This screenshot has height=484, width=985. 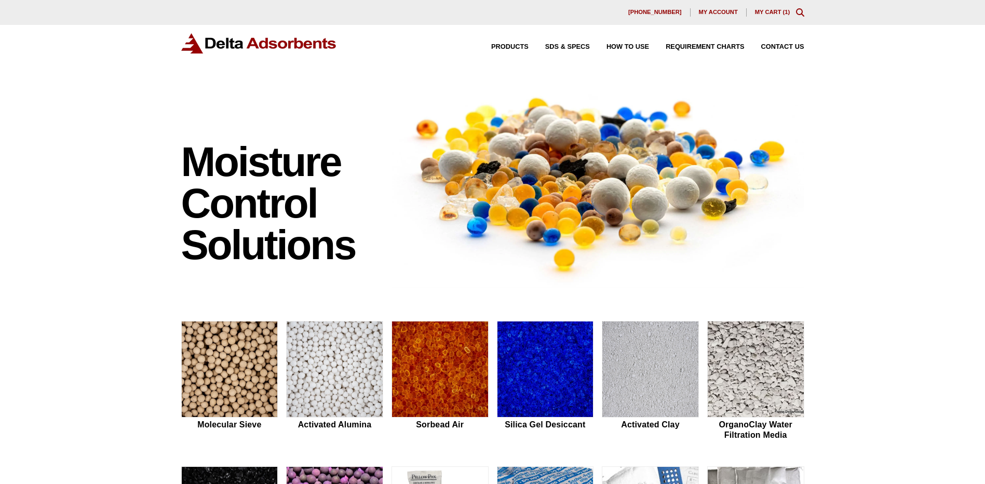 I want to click on span: Requirement Charts, so click(x=705, y=47).